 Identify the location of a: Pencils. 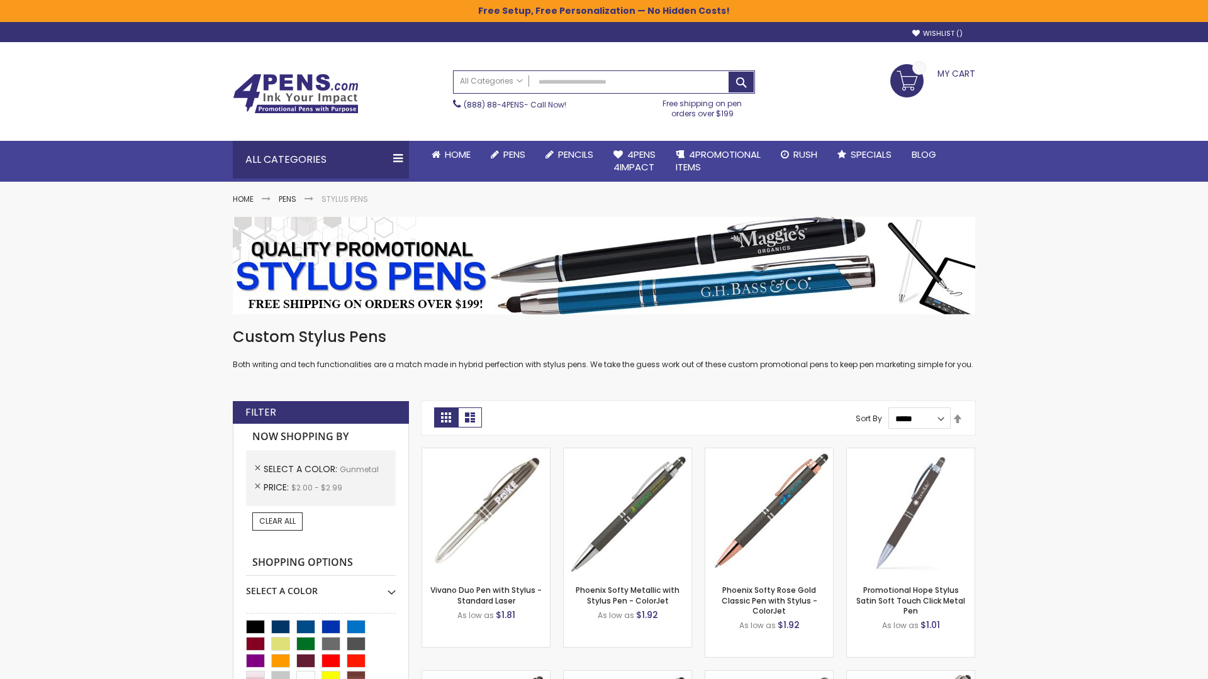
(569, 155).